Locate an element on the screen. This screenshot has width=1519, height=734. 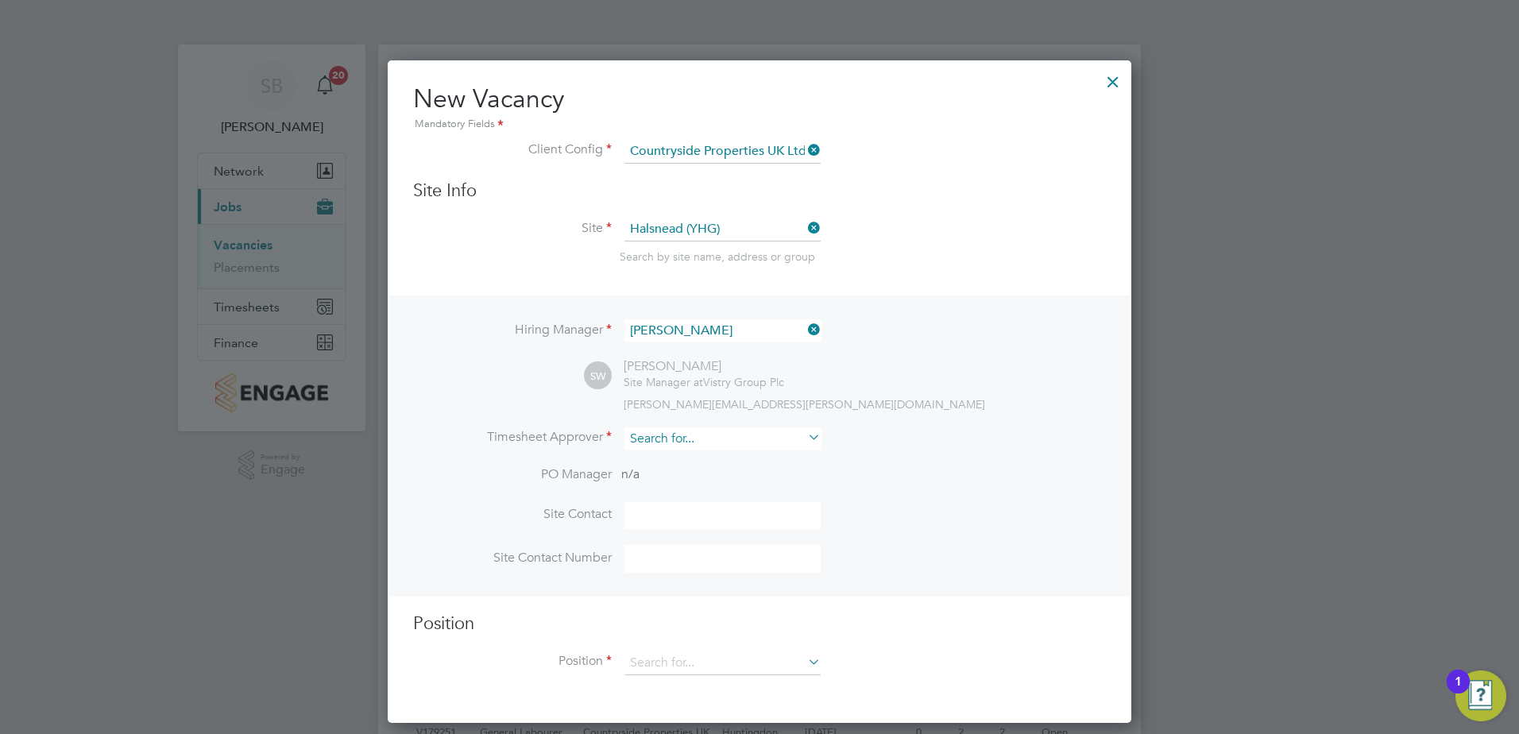
label: Position is located at coordinates (513, 661).